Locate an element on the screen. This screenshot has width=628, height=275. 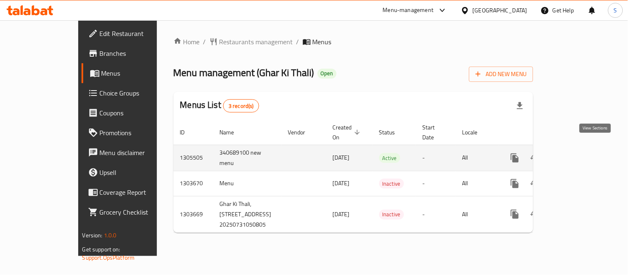
span: Start Date is located at coordinates (434, 132).